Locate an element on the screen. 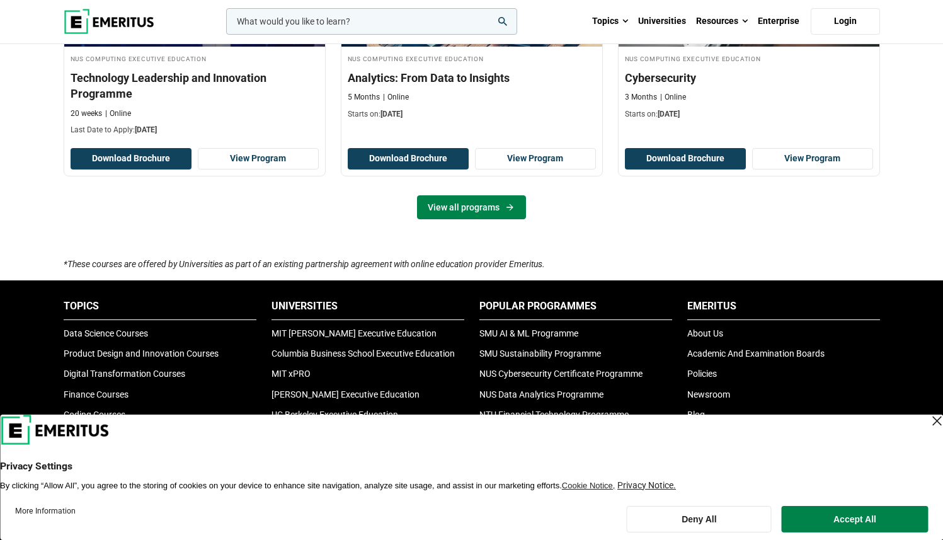 The image size is (943, 540). h3: Cybersecurity is located at coordinates (749, 77).